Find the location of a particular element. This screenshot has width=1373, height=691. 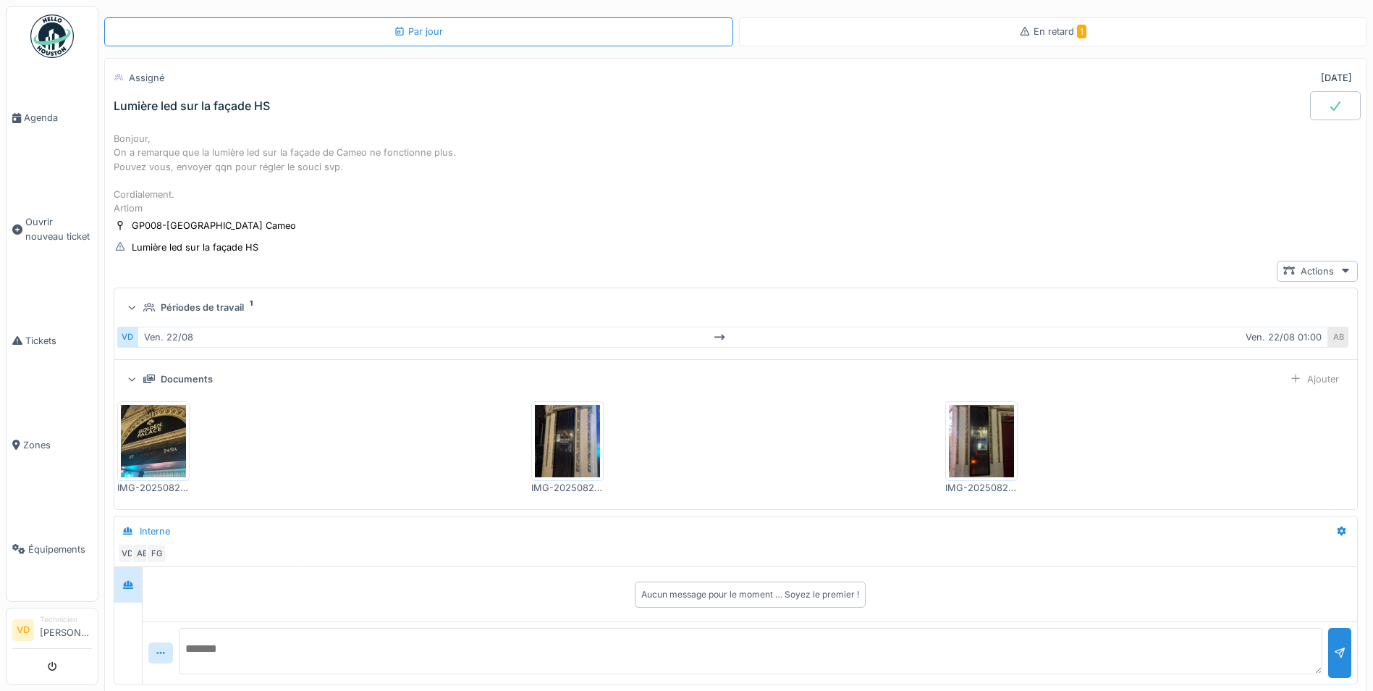

div: Par jour is located at coordinates (418, 31).